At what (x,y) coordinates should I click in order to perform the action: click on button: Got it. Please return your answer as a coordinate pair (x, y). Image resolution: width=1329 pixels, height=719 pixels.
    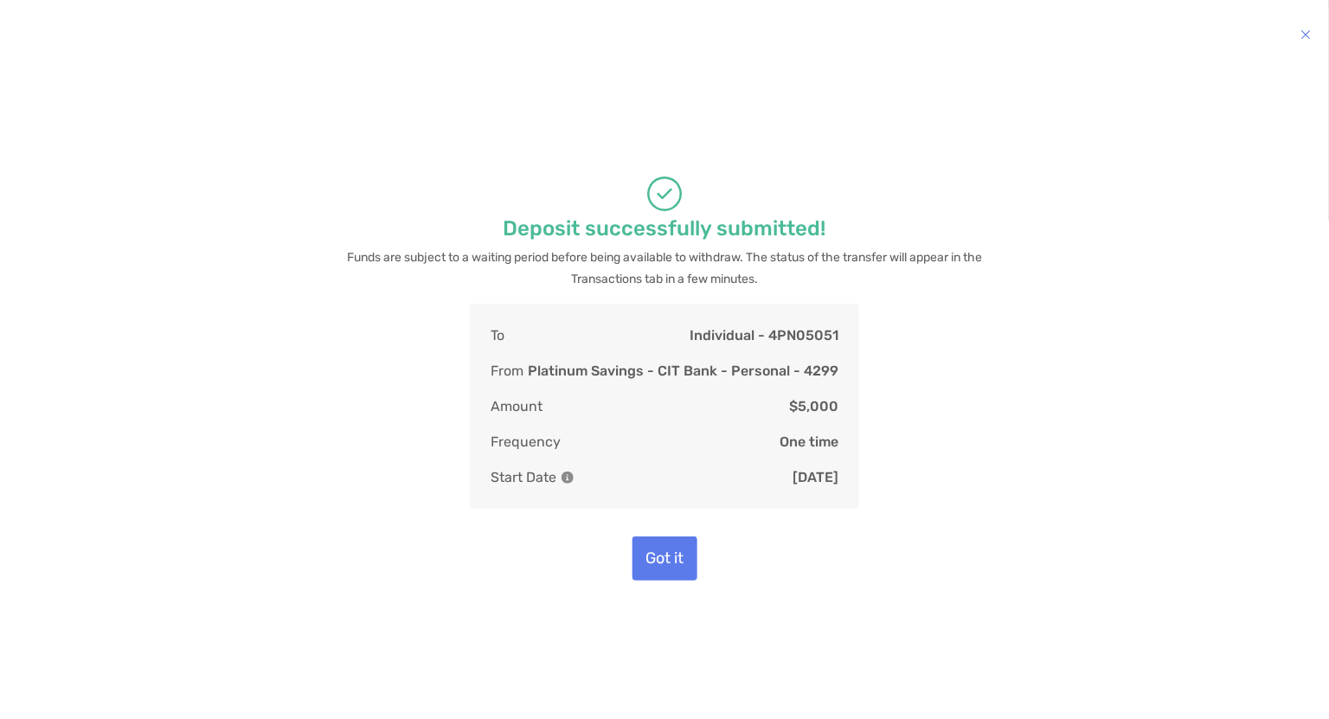
    Looking at the image, I should click on (665, 558).